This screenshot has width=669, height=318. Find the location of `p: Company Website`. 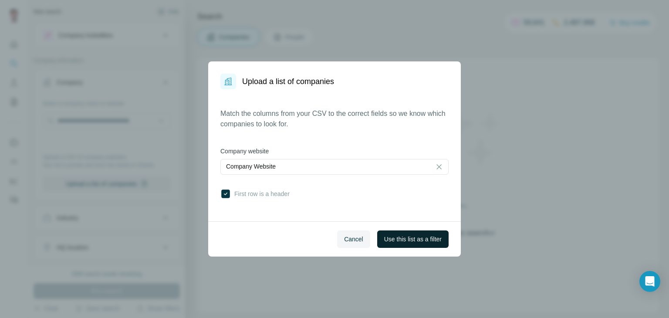

p: Company Website is located at coordinates (251, 166).